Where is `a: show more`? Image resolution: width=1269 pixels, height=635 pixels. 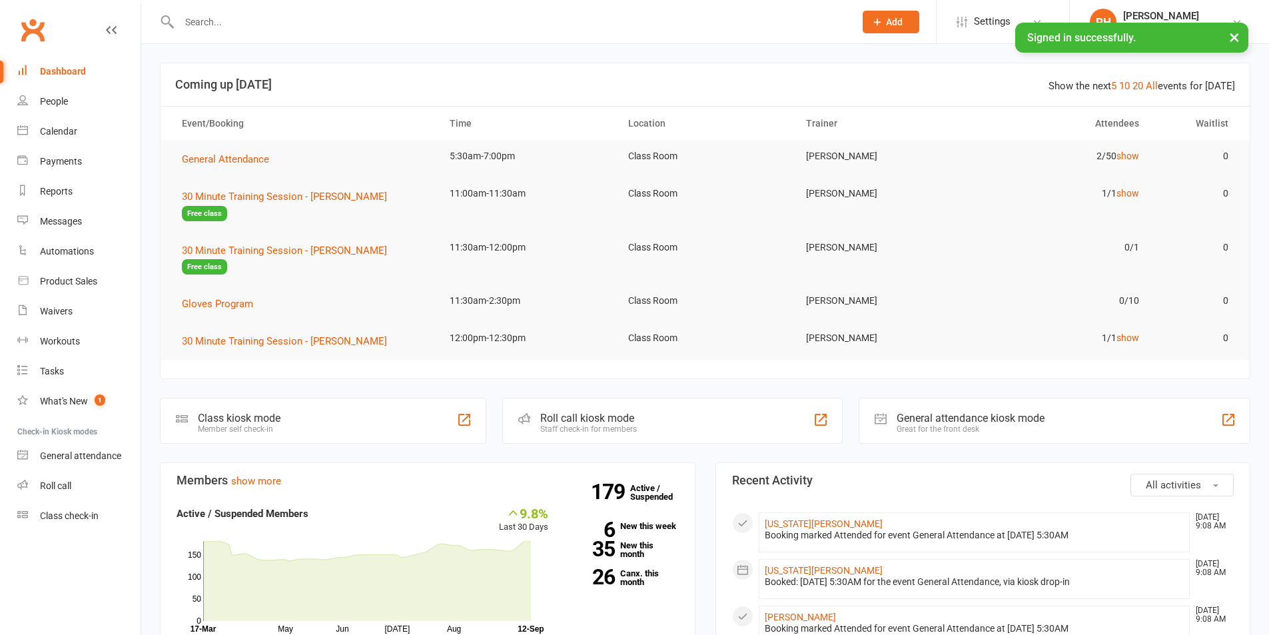 a: show more is located at coordinates (256, 481).